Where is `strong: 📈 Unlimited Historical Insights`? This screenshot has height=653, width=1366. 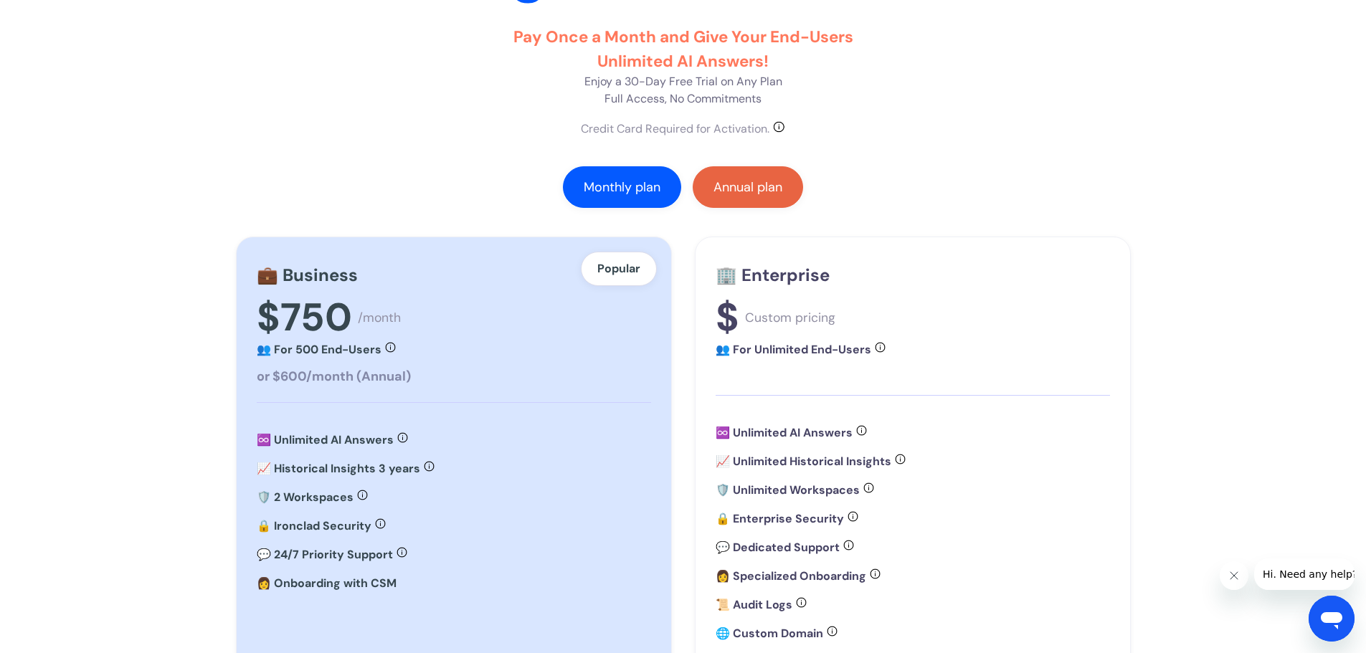 strong: 📈 Unlimited Historical Insights is located at coordinates (803, 461).